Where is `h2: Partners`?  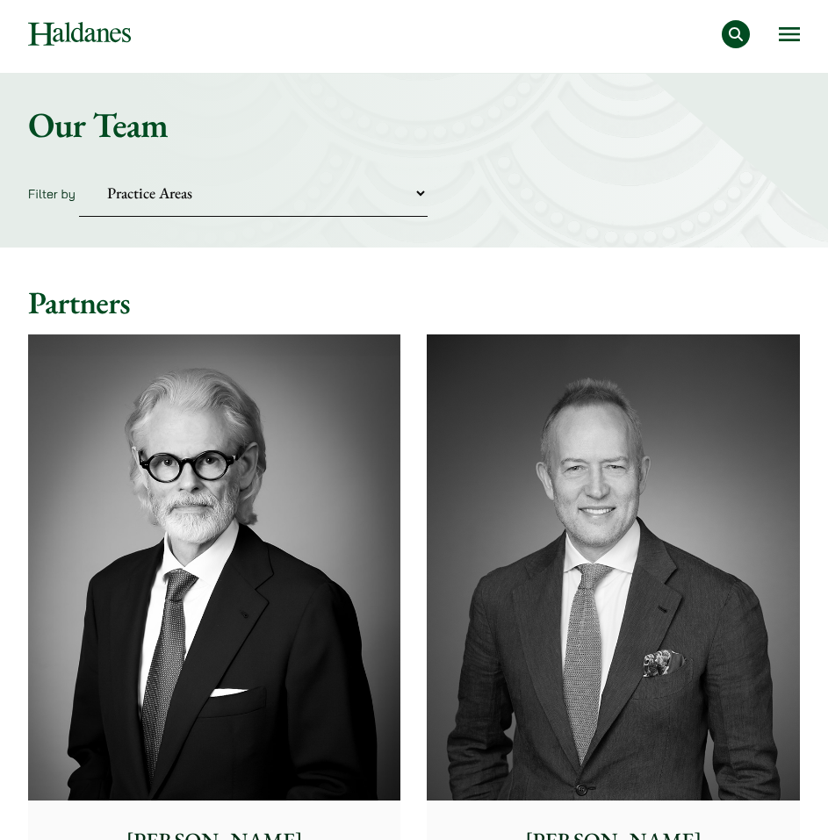 h2: Partners is located at coordinates (414, 303).